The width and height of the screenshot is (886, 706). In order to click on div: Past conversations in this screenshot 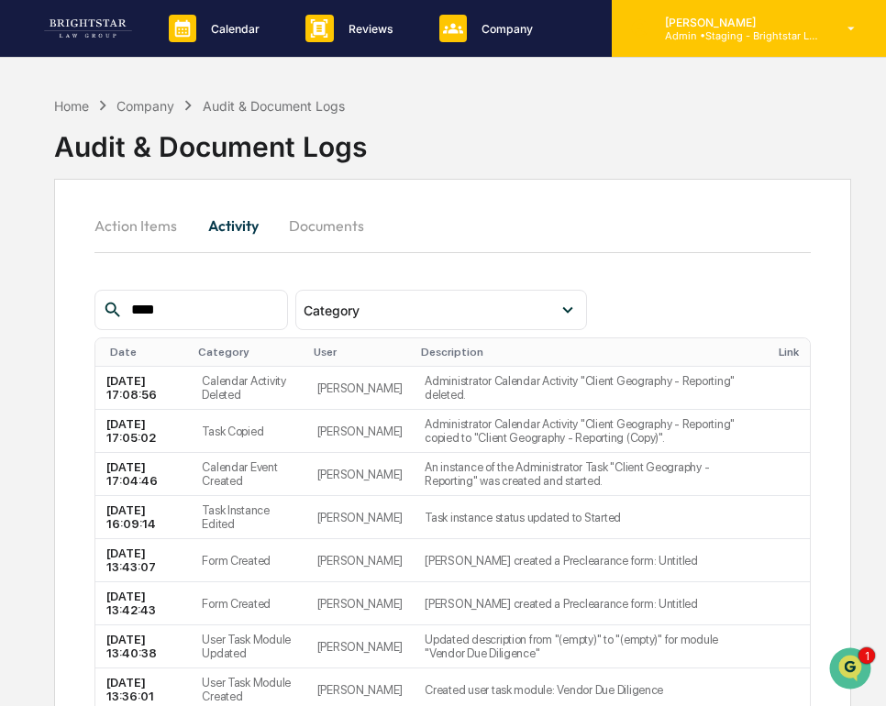, I will do `click(71, 211)`.